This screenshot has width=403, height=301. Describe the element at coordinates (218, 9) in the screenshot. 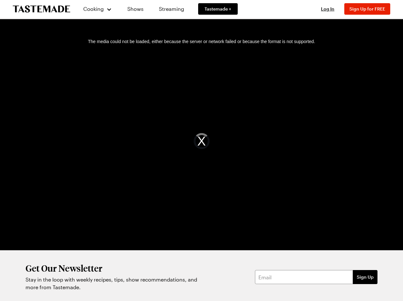

I see `span: Tastemade +` at that location.